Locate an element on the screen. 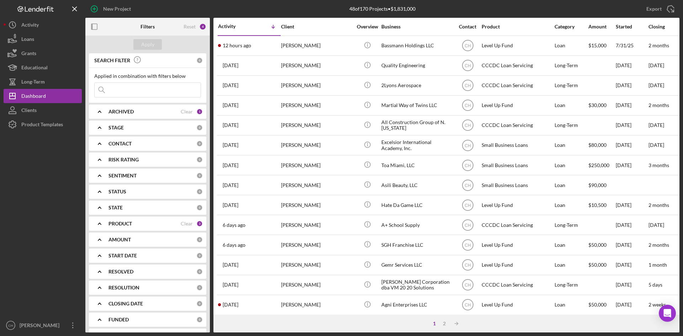 The image size is (683, 336). a: Clients is located at coordinates (43, 110).